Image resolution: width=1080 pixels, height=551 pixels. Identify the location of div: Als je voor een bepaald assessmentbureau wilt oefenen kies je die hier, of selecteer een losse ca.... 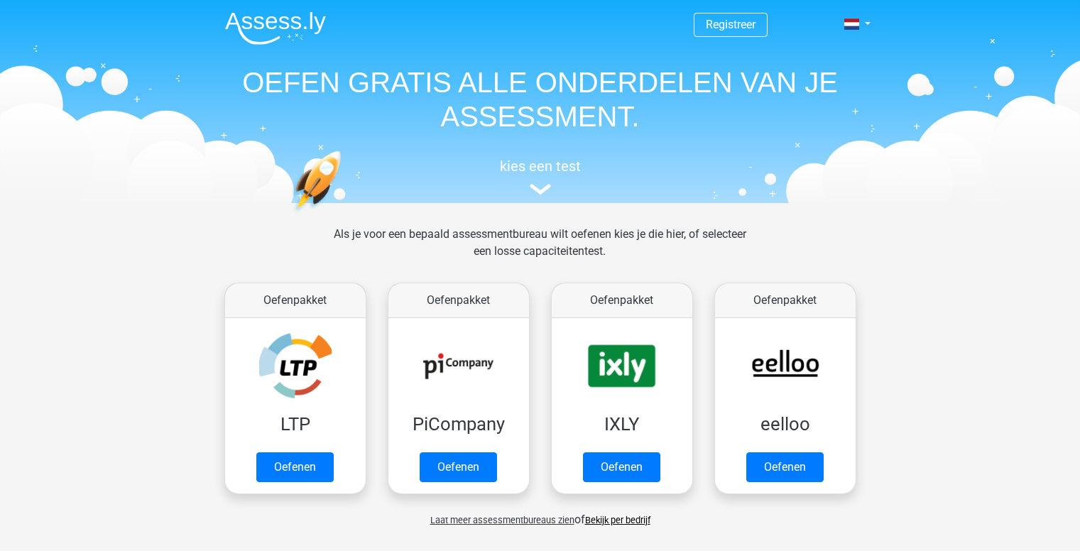
(539, 251).